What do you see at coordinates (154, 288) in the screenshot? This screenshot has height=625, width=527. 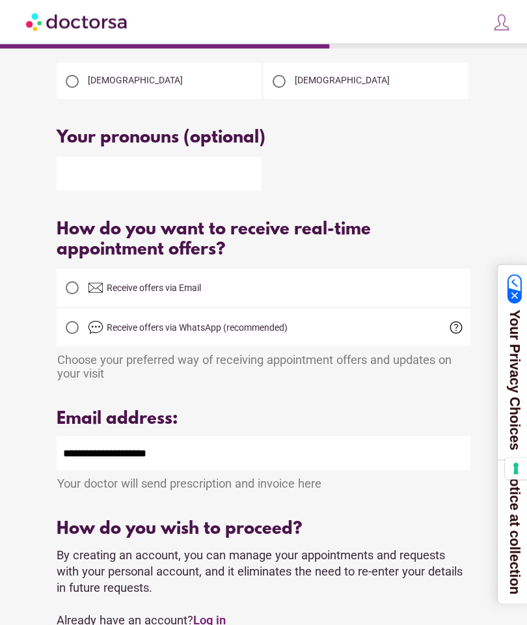 I see `span: Receive offers via Email` at bounding box center [154, 288].